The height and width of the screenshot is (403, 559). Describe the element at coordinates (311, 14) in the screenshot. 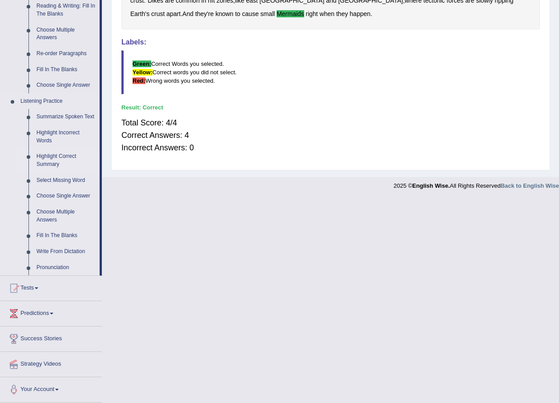

I see `b: right` at that location.